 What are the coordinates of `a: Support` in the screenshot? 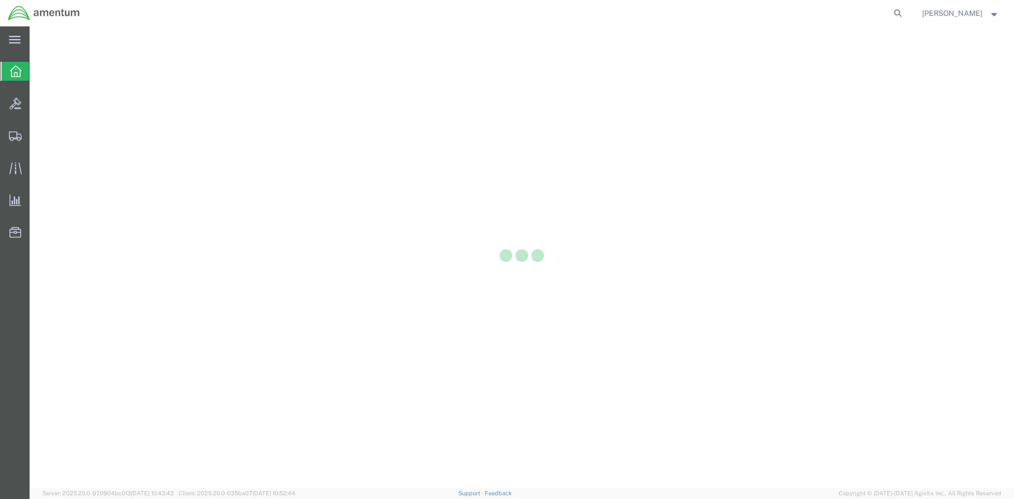 It's located at (472, 493).